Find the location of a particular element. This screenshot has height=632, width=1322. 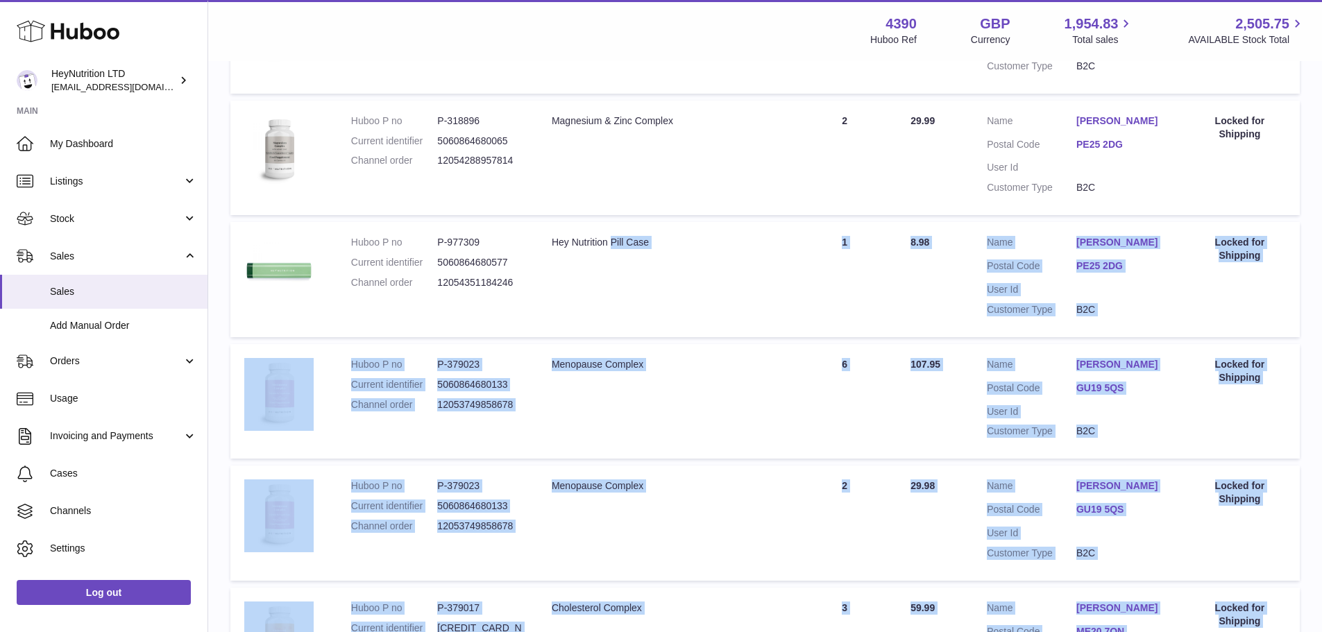

span: 107.95 is located at coordinates (925, 364).